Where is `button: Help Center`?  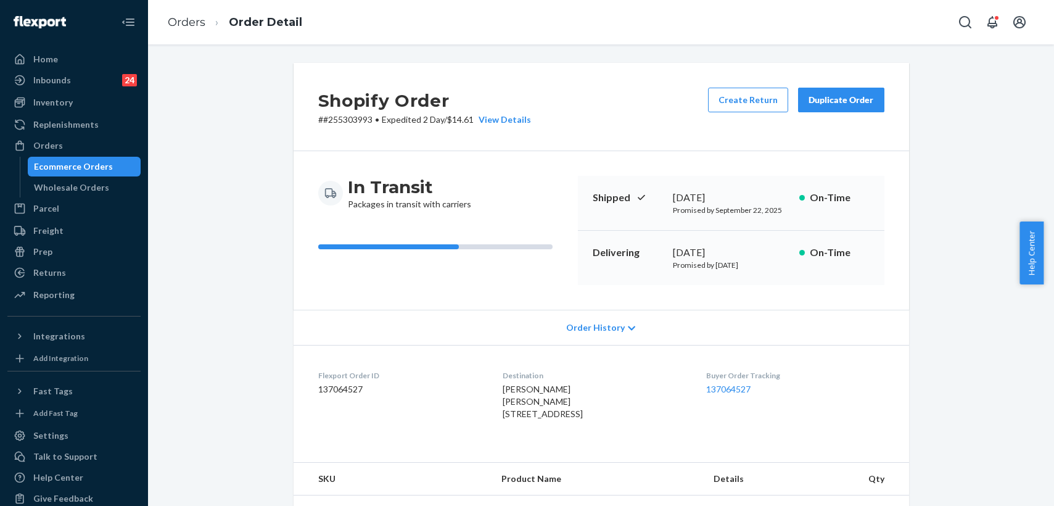 button: Help Center is located at coordinates (1031, 253).